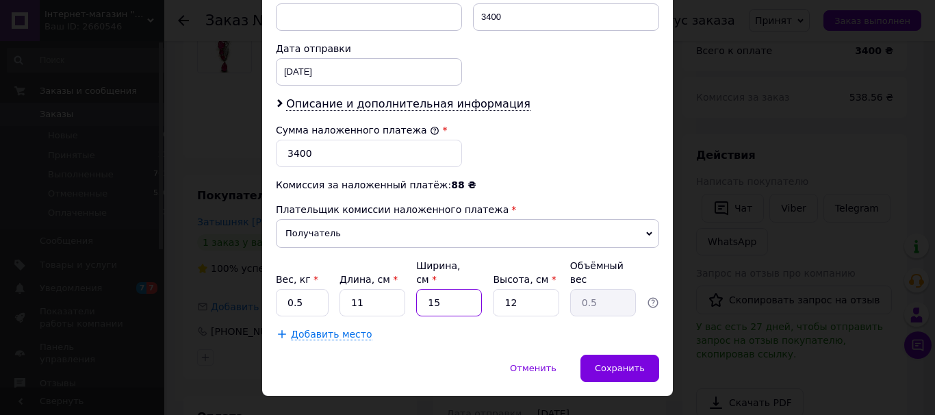 The width and height of the screenshot is (935, 415). Describe the element at coordinates (463, 185) in the screenshot. I see `span: 88 ₴` at that location.